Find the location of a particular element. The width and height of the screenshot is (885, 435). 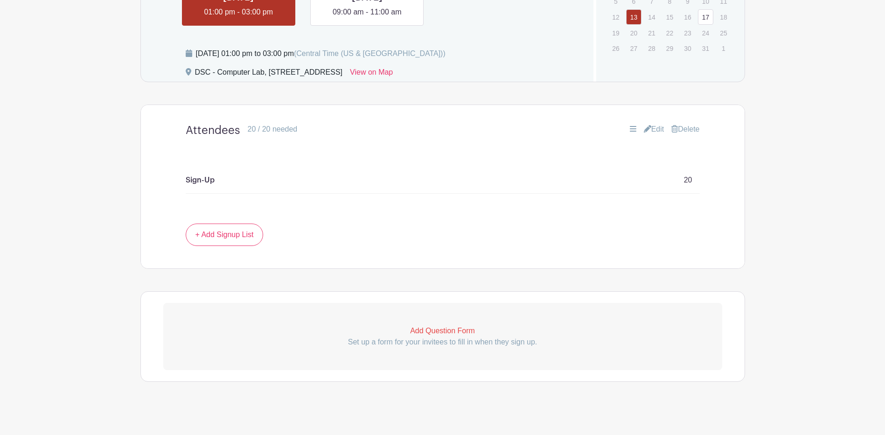

a: Edit is located at coordinates (654, 129).